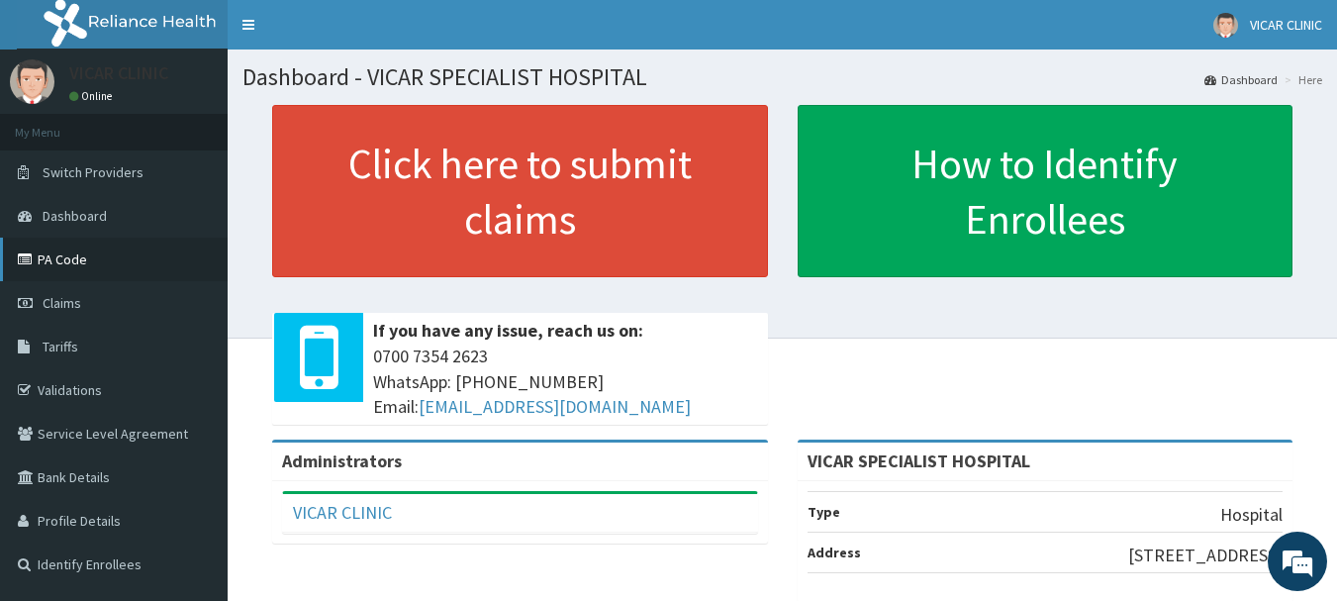 The width and height of the screenshot is (1337, 601). Describe the element at coordinates (342, 512) in the screenshot. I see `a: VICAR CLINIC` at that location.